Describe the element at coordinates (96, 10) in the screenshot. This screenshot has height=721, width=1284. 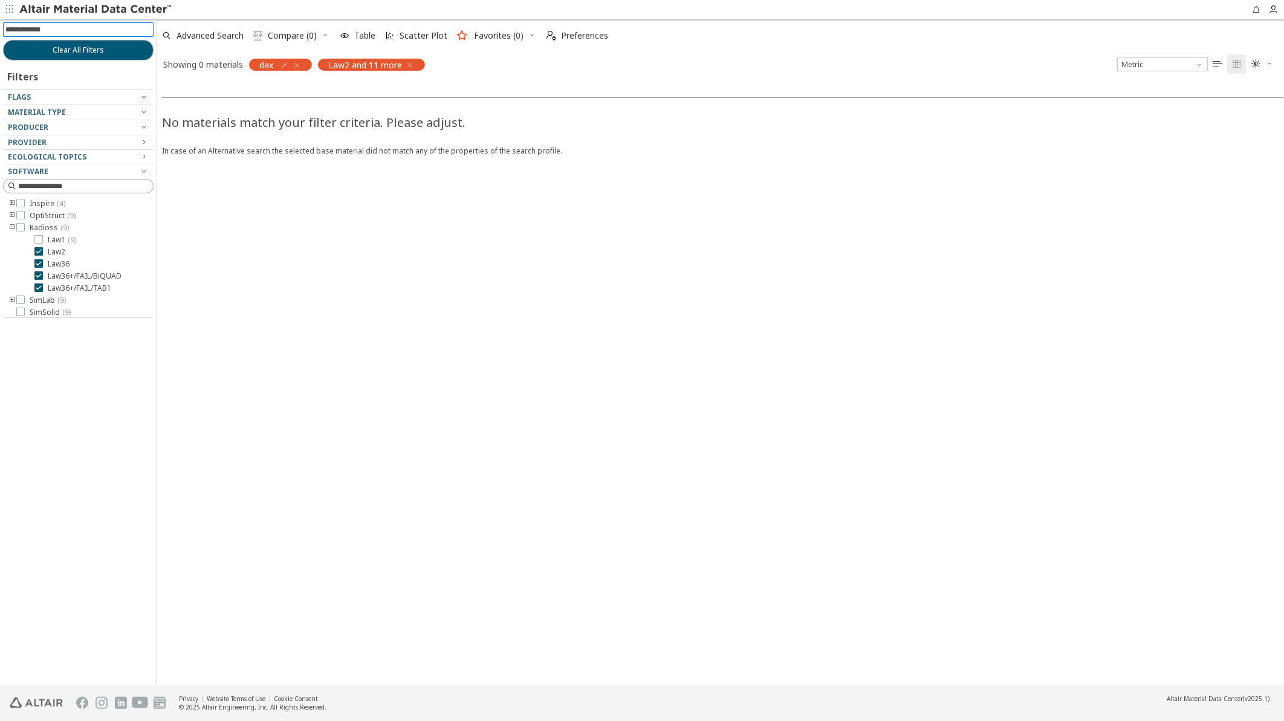
I see `img: Altair Material Data Center` at that location.